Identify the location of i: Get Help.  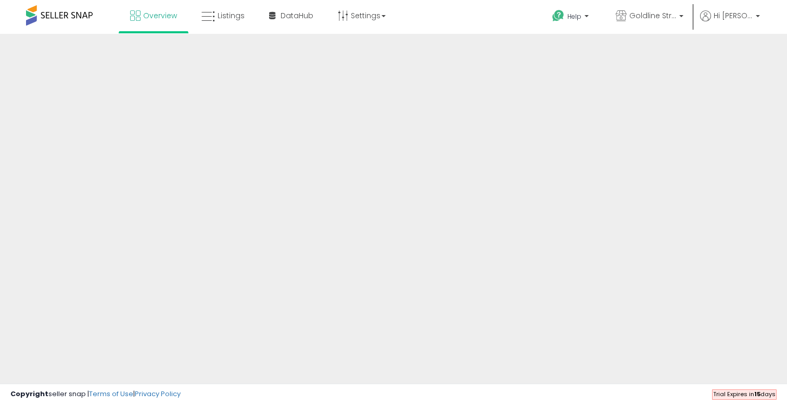
(558, 16).